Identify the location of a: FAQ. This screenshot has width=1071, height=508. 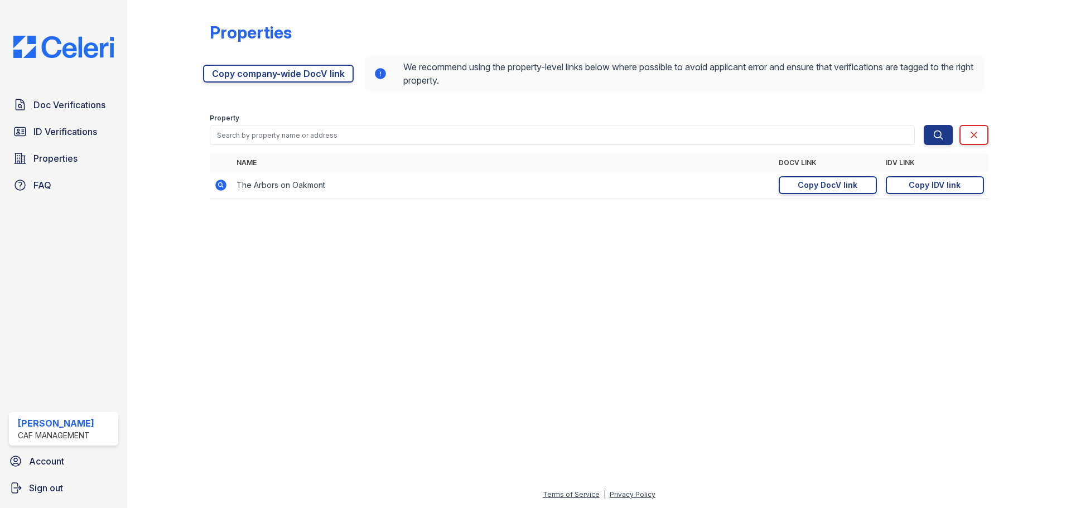
(64, 185).